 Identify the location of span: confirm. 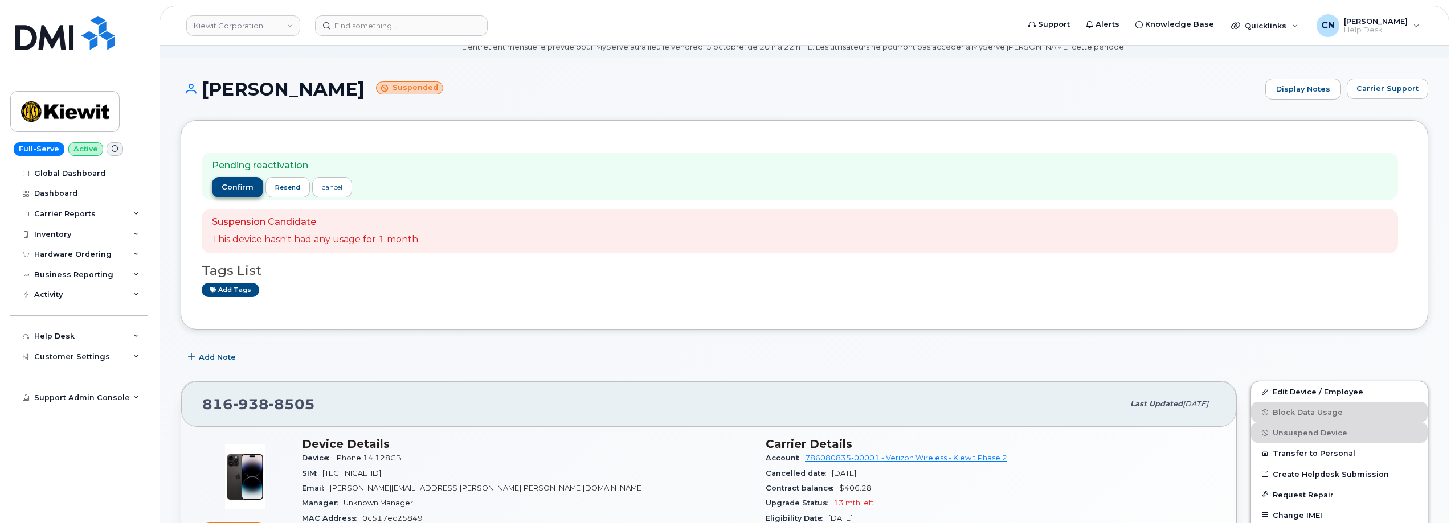
(238, 187).